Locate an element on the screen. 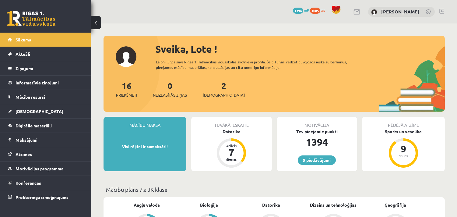 The width and height of the screenshot is (457, 217). div: Datorika is located at coordinates (231, 131).